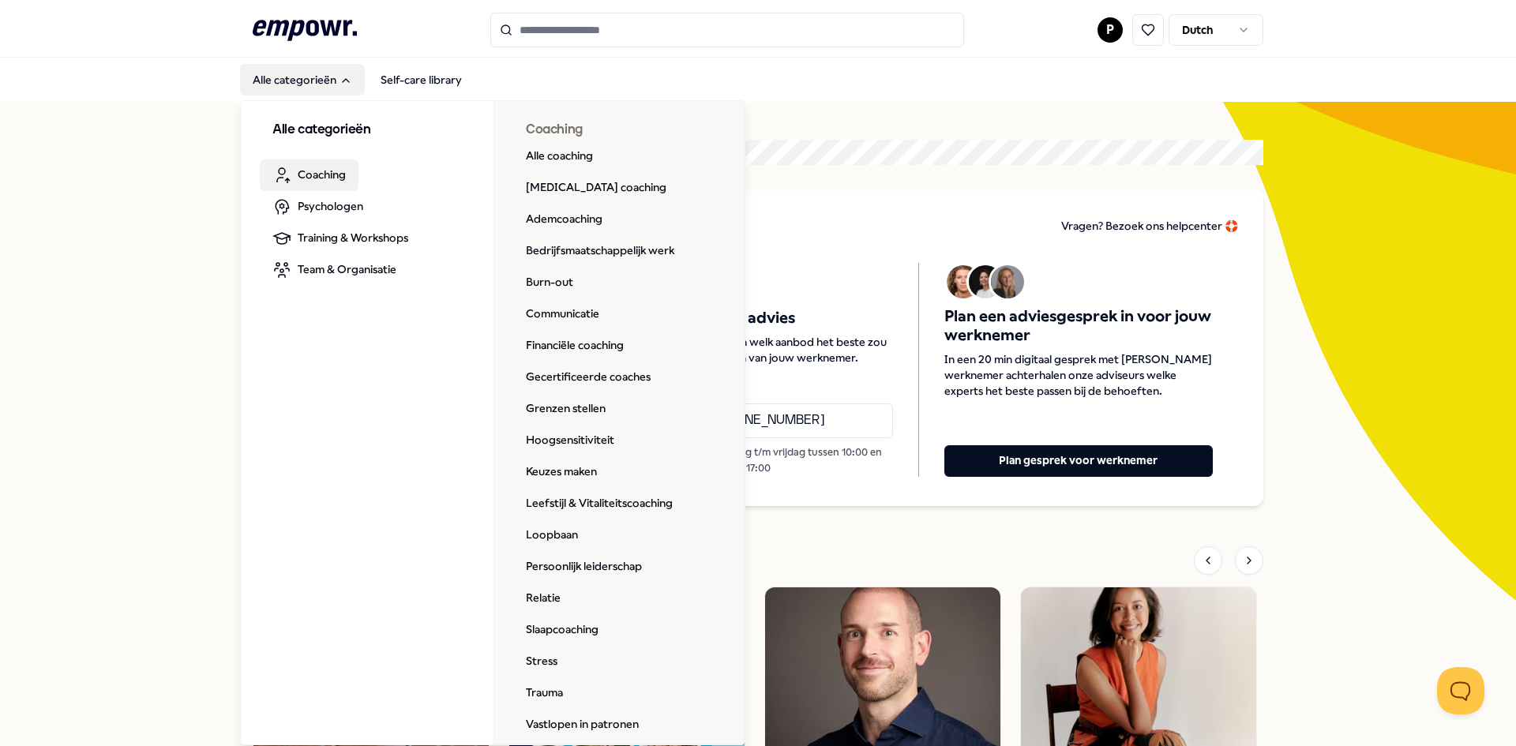 The height and width of the screenshot is (746, 1516). Describe the element at coordinates (357, 80) in the screenshot. I see `nav: Main` at that location.